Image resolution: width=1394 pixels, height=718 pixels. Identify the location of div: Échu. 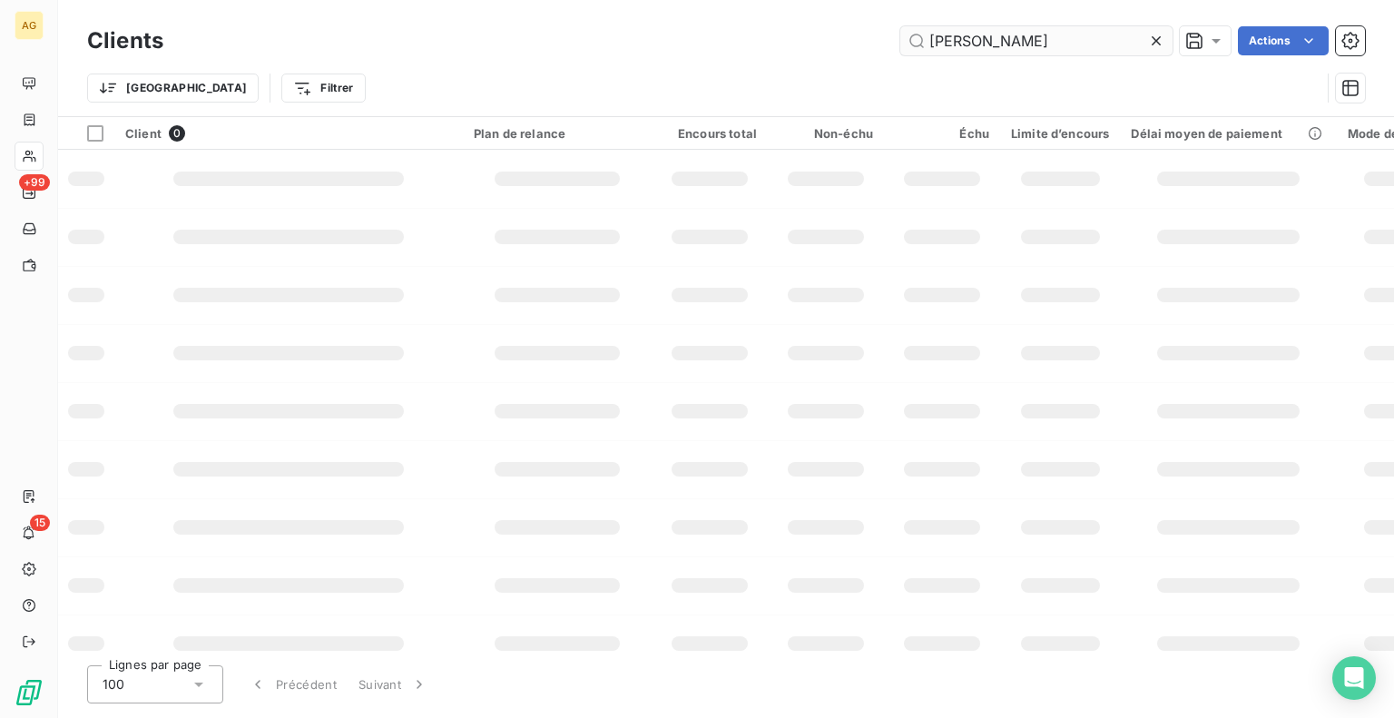
(942, 133).